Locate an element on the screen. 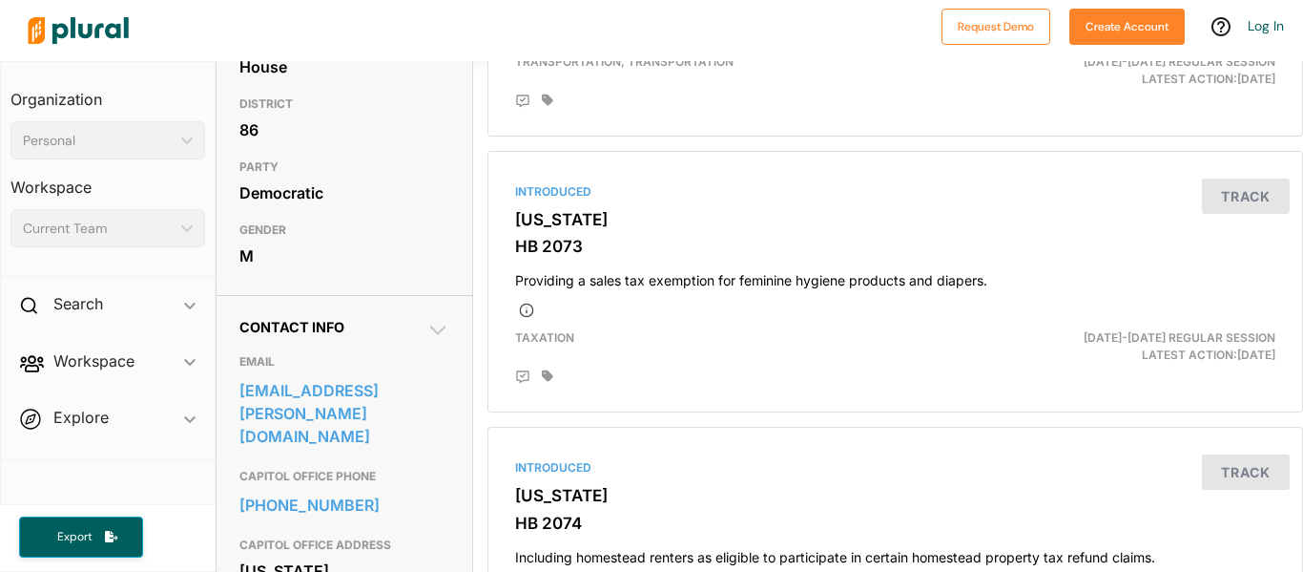 Image resolution: width=1303 pixels, height=572 pixels. div: 86 is located at coordinates (344, 130).